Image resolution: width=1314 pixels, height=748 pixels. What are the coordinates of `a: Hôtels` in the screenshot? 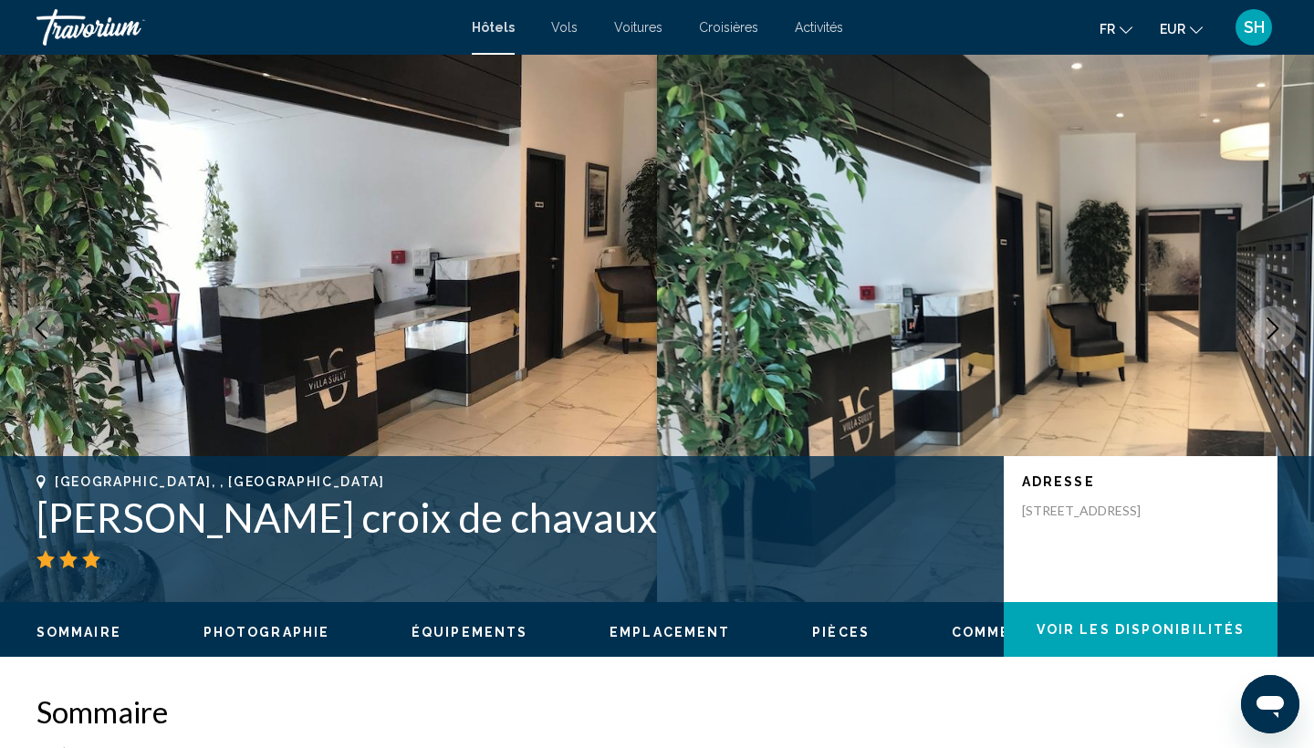 It's located at (493, 27).